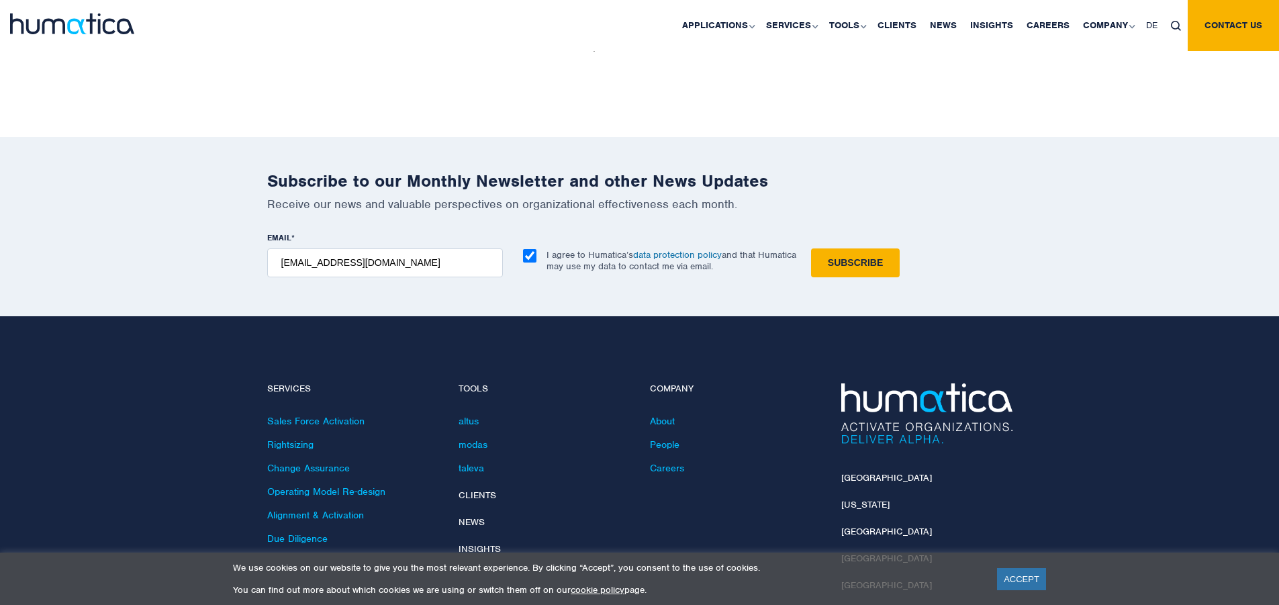 This screenshot has width=1279, height=605. I want to click on h4: Services, so click(352, 389).